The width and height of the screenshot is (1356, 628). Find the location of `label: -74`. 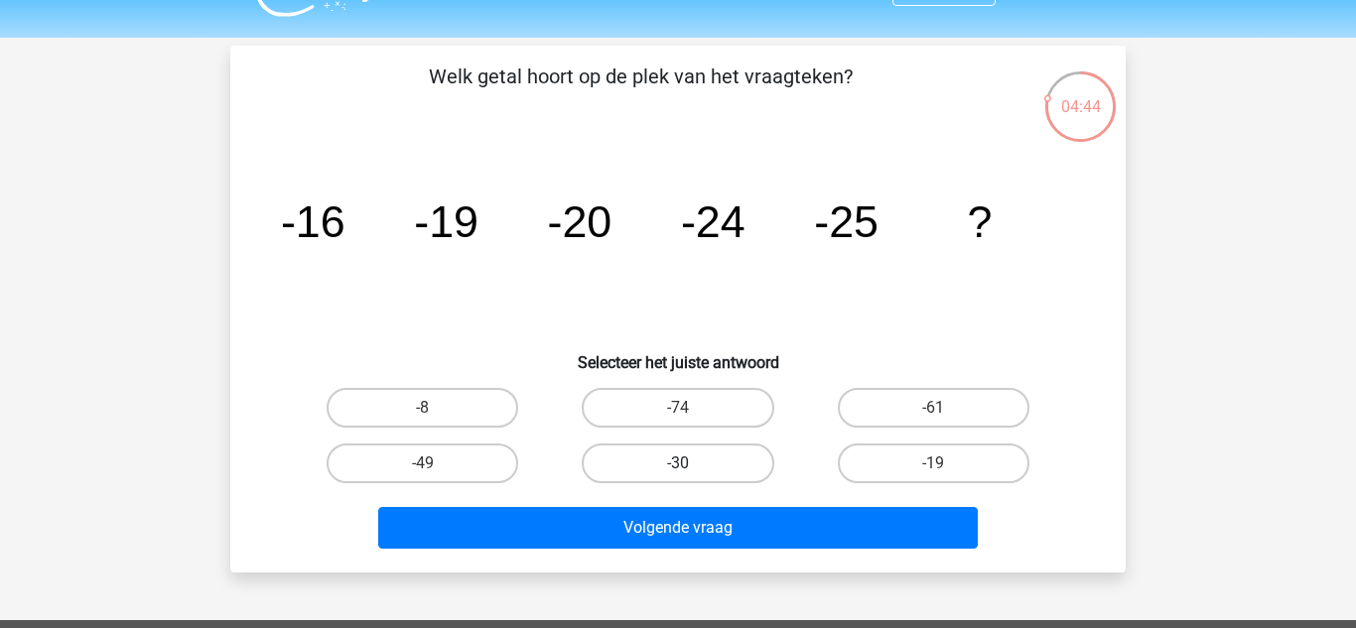

label: -74 is located at coordinates (677, 408).